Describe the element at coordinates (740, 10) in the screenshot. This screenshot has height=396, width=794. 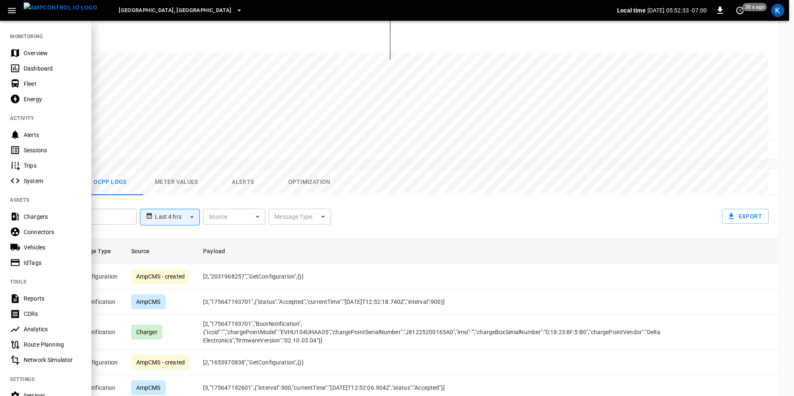
I see `button: set refresh interval` at that location.